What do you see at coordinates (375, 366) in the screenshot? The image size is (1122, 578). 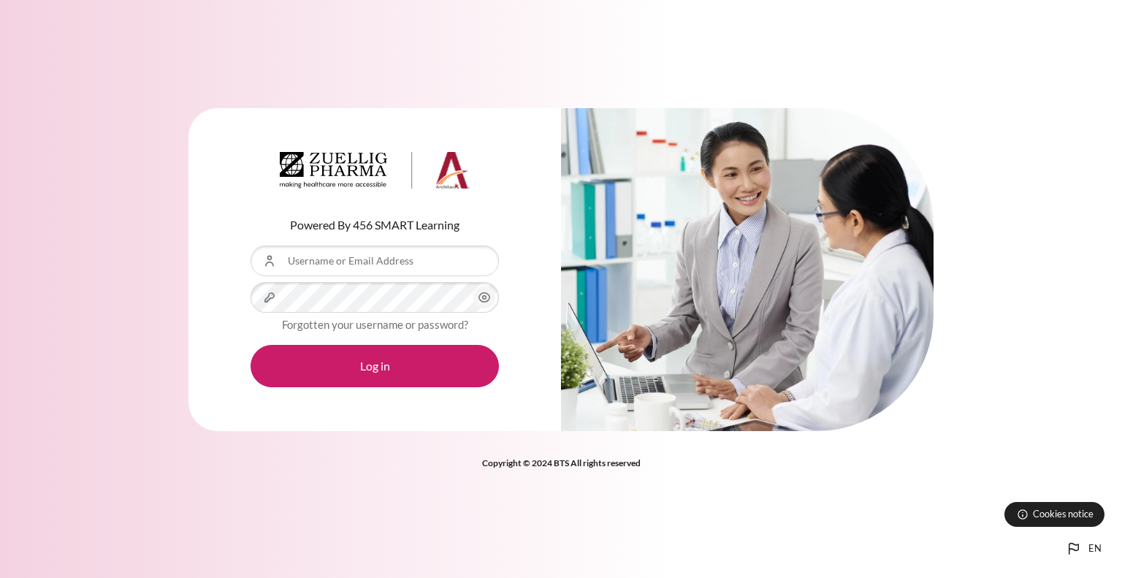 I see `button: Log in` at bounding box center [375, 366].